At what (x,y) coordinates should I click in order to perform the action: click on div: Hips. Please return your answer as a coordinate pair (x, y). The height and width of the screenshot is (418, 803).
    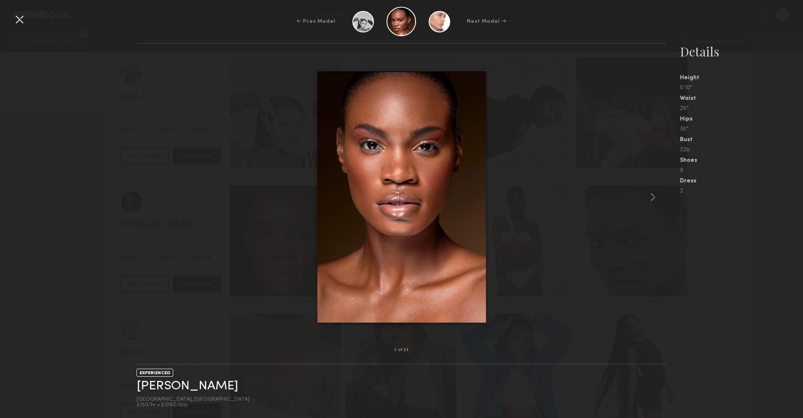
    Looking at the image, I should click on (741, 119).